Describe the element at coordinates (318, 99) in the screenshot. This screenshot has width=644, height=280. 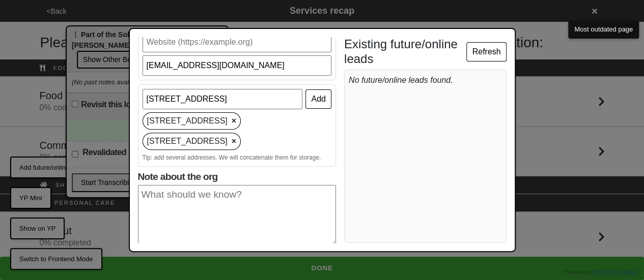
I see `button: Add` at that location.